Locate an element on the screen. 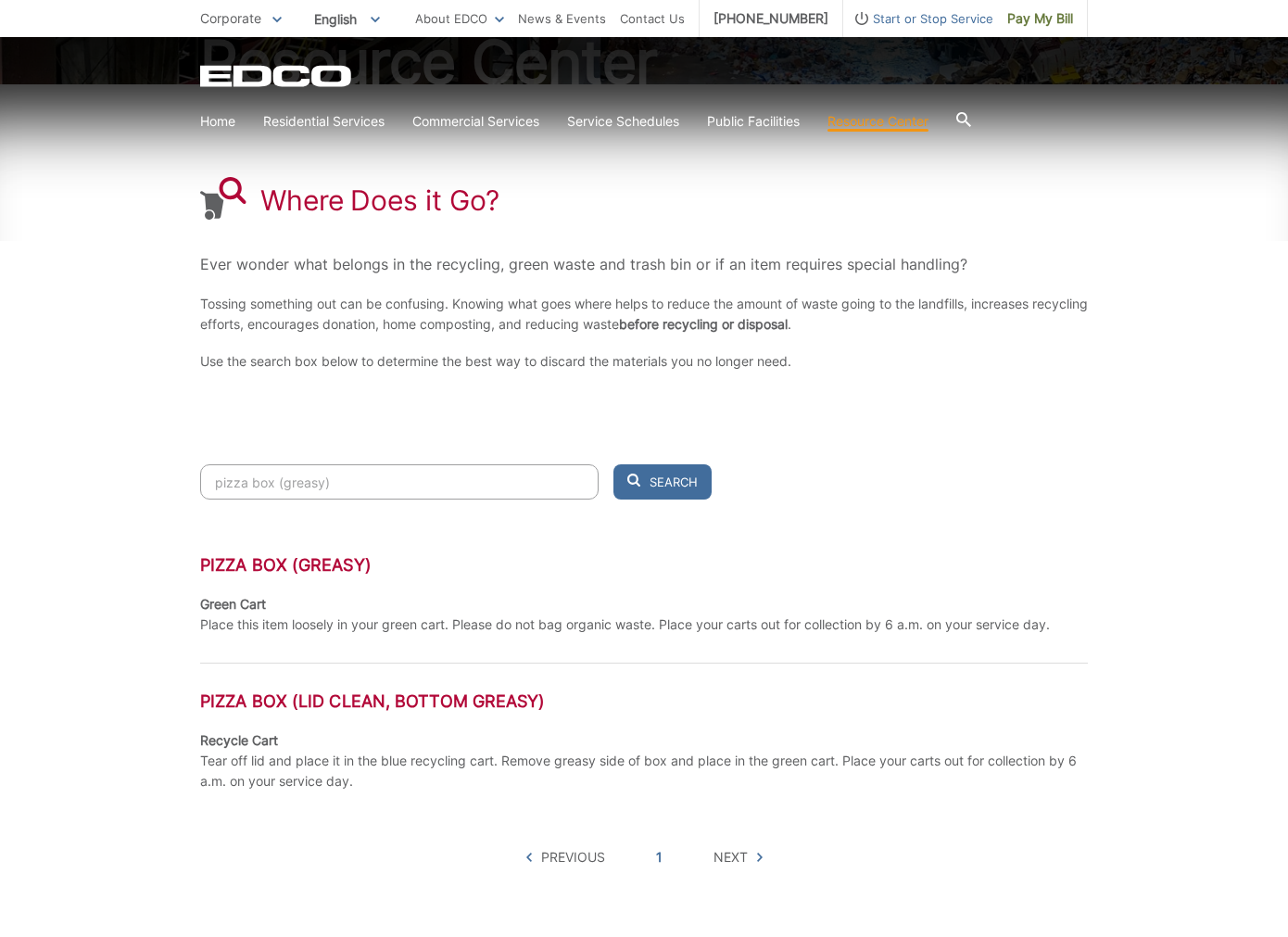 This screenshot has height=937, width=1288. a: About EDCO is located at coordinates (460, 18).